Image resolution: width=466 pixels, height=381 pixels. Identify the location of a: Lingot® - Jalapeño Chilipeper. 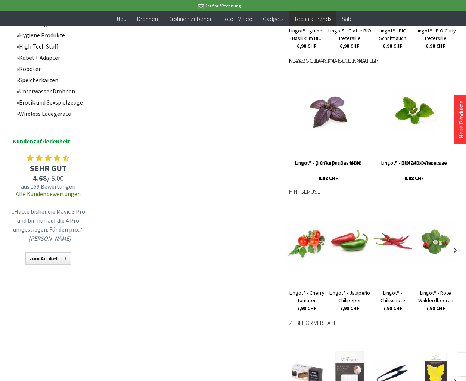
(350, 297).